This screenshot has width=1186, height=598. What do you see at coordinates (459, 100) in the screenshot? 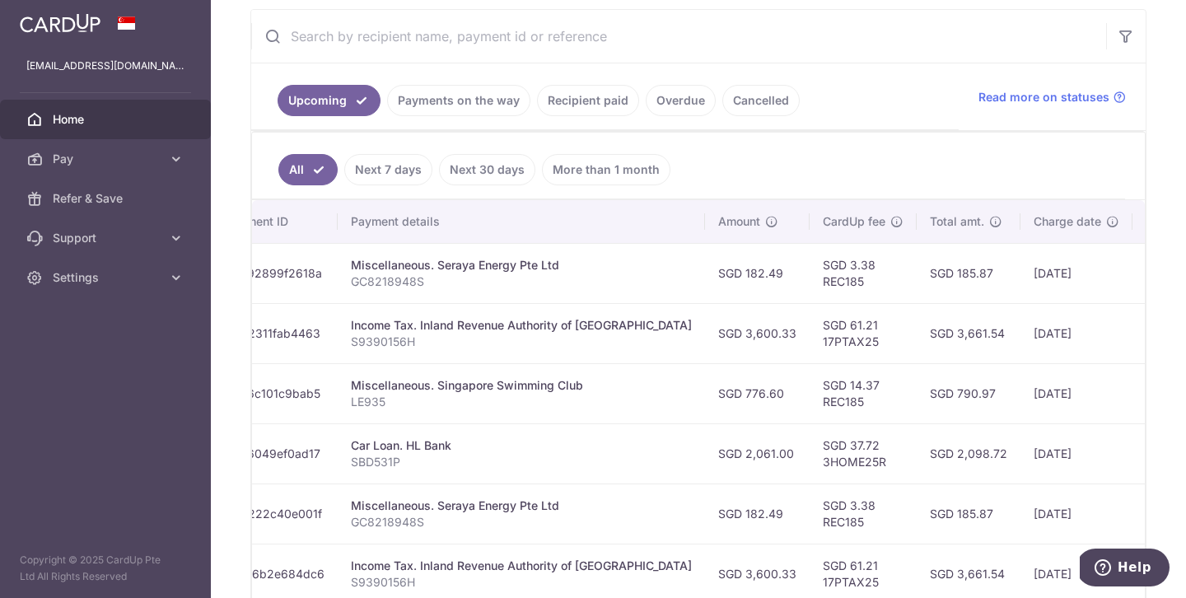
I see `a: Payments on the way` at bounding box center [459, 100].